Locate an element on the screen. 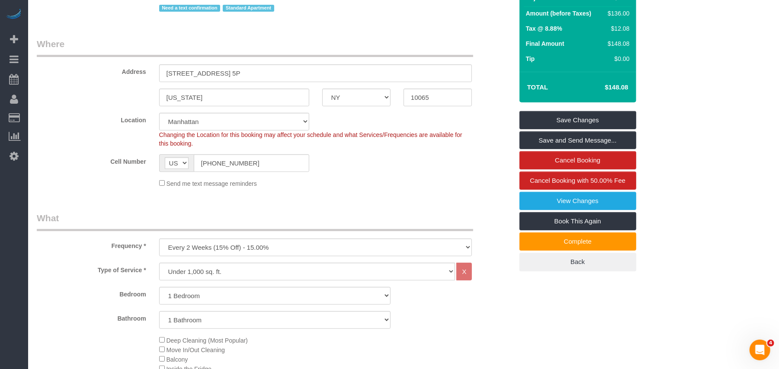  a: Book This Again is located at coordinates (578, 221).